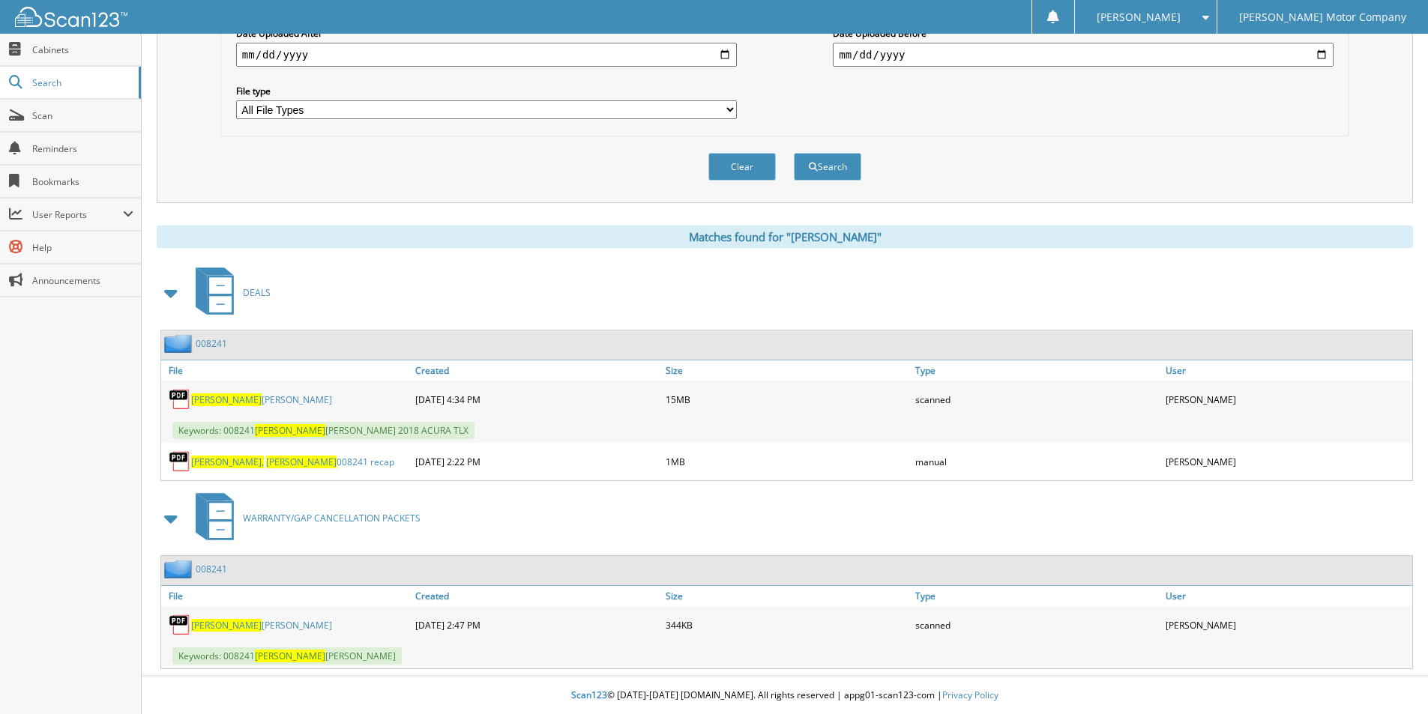  I want to click on a: WARRANTY/GAP CANCELLATION PACKETS, so click(304, 518).